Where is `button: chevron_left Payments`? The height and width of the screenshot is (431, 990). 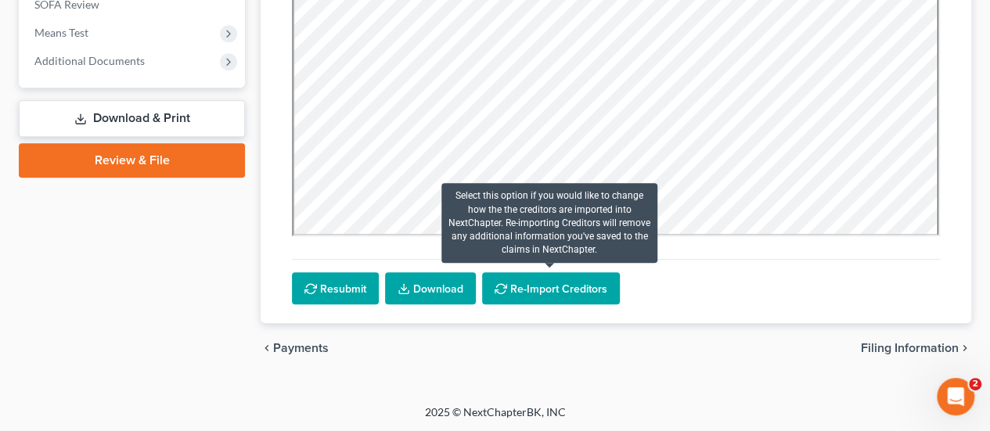
button: chevron_left Payments is located at coordinates (294, 348).